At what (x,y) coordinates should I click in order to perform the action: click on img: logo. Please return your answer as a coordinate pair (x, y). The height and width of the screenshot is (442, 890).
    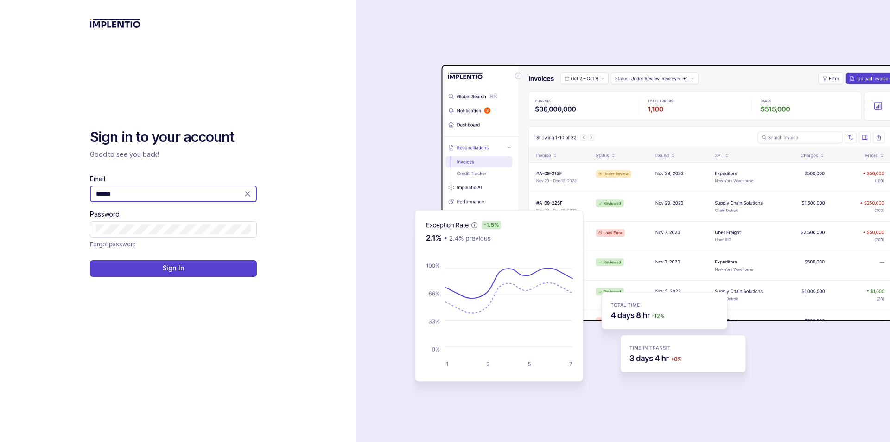
    Looking at the image, I should click on (115, 23).